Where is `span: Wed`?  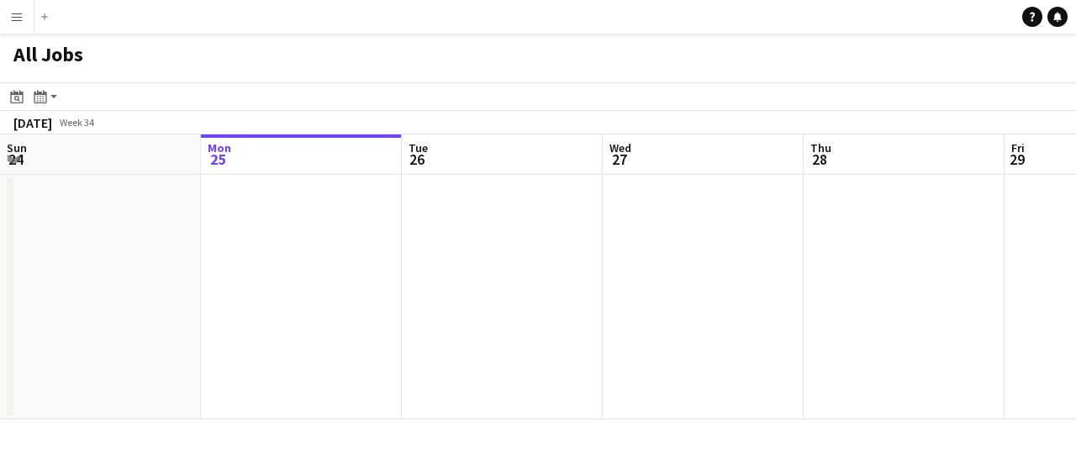
span: Wed is located at coordinates (620, 148).